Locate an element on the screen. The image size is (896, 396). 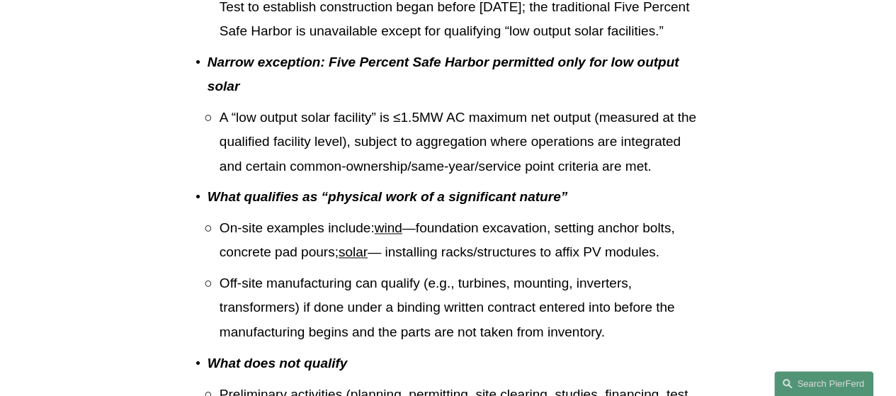
a: Search this site is located at coordinates (824, 383).